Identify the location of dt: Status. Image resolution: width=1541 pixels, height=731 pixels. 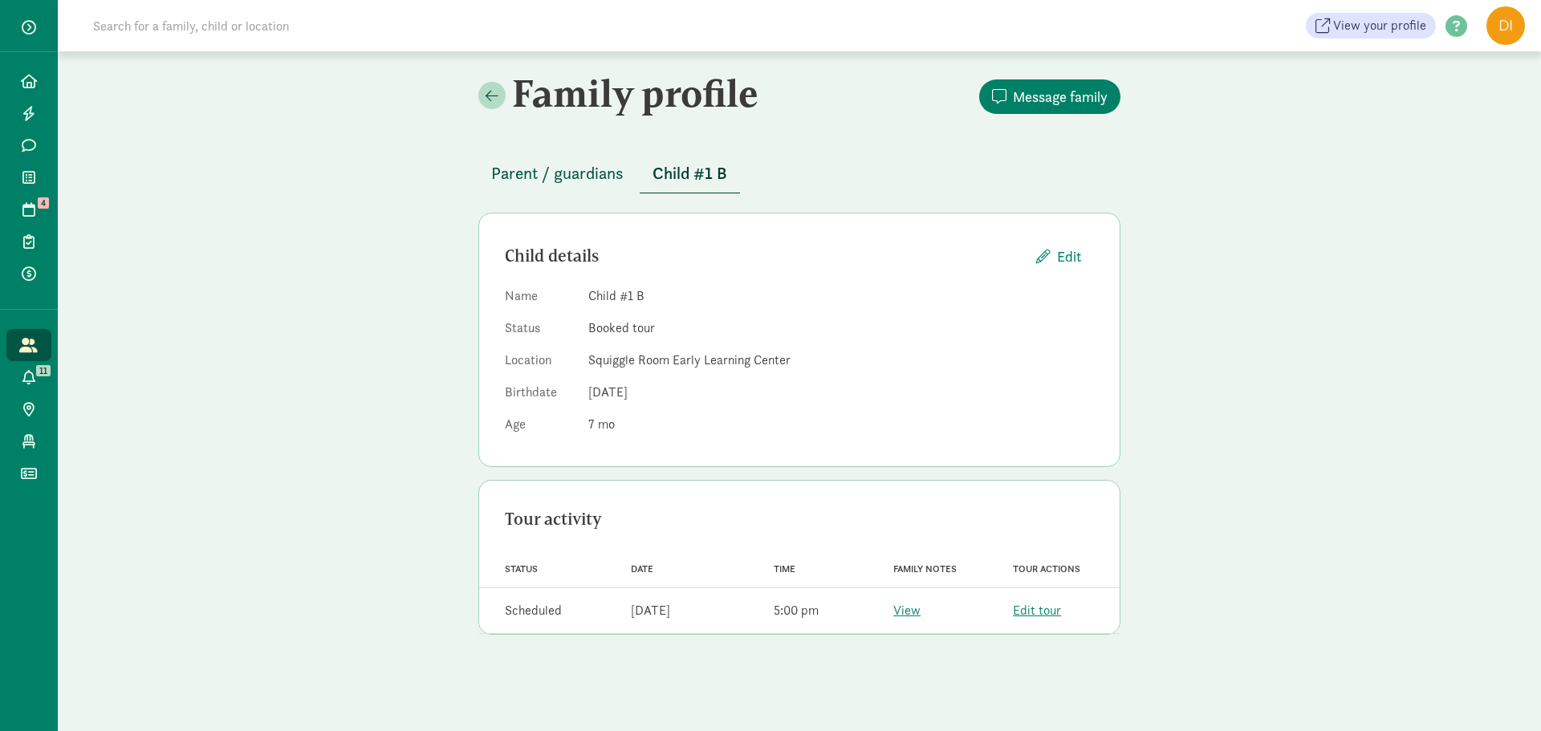
(540, 332).